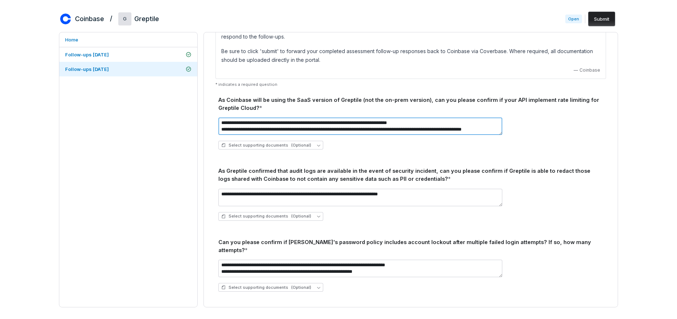 The image size is (677, 319). Describe the element at coordinates (602, 19) in the screenshot. I see `button: Submit` at that location.